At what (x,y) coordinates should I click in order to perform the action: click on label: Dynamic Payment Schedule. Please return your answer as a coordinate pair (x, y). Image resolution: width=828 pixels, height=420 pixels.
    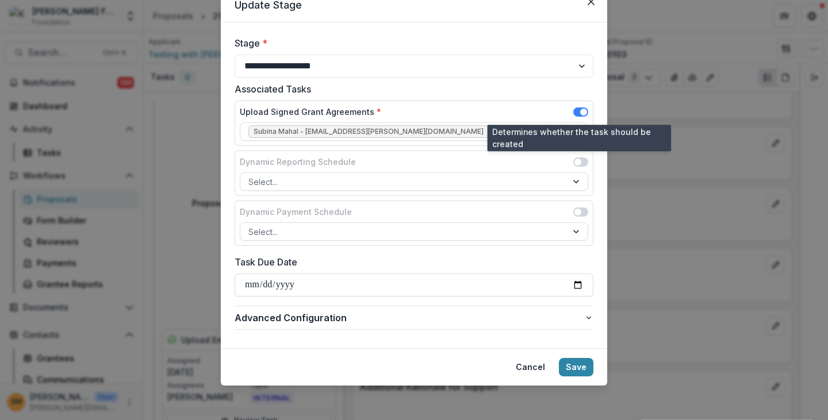
    Looking at the image, I should click on (295, 212).